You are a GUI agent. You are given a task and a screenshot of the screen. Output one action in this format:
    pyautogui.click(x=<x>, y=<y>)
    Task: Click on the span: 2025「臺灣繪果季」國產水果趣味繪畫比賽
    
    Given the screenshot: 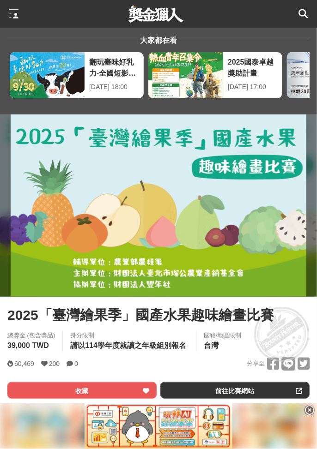 What is the action you would take?
    pyautogui.click(x=140, y=315)
    